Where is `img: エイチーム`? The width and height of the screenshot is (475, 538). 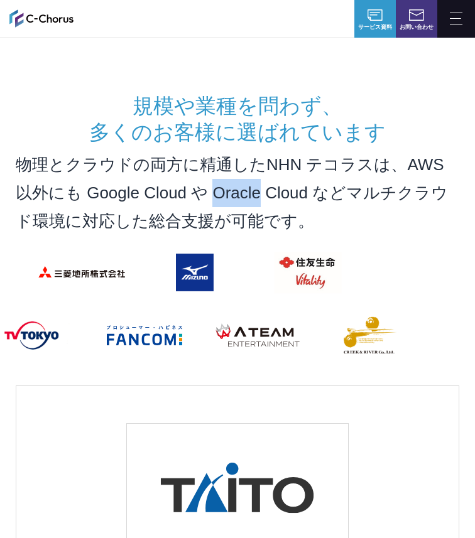
img: エイチーム is located at coordinates (249, 335).